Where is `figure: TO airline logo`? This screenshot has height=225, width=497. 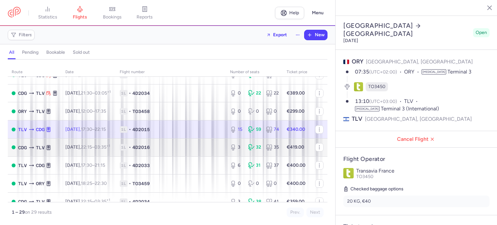
figure: TO airline logo is located at coordinates (358, 87).